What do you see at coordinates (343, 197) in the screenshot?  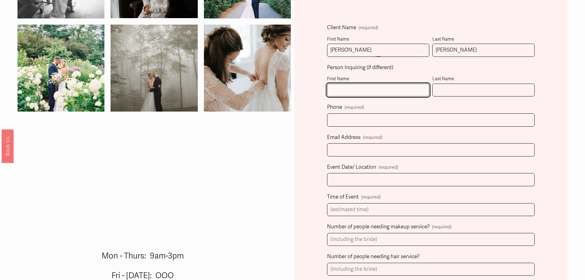 I see `span: Time of Event` at bounding box center [343, 197].